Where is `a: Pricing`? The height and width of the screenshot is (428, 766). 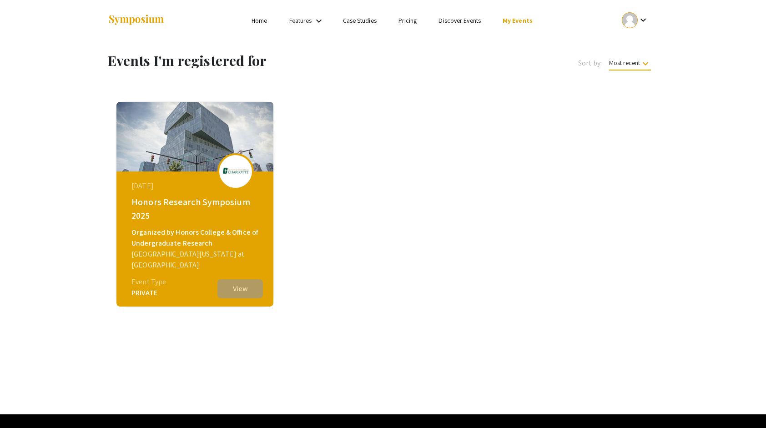 a: Pricing is located at coordinates (408, 20).